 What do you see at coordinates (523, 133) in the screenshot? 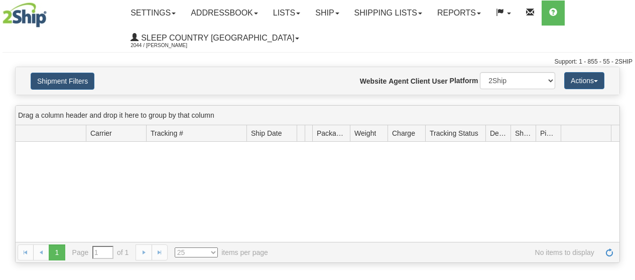
I see `span: Shipment Issues` at bounding box center [523, 133].